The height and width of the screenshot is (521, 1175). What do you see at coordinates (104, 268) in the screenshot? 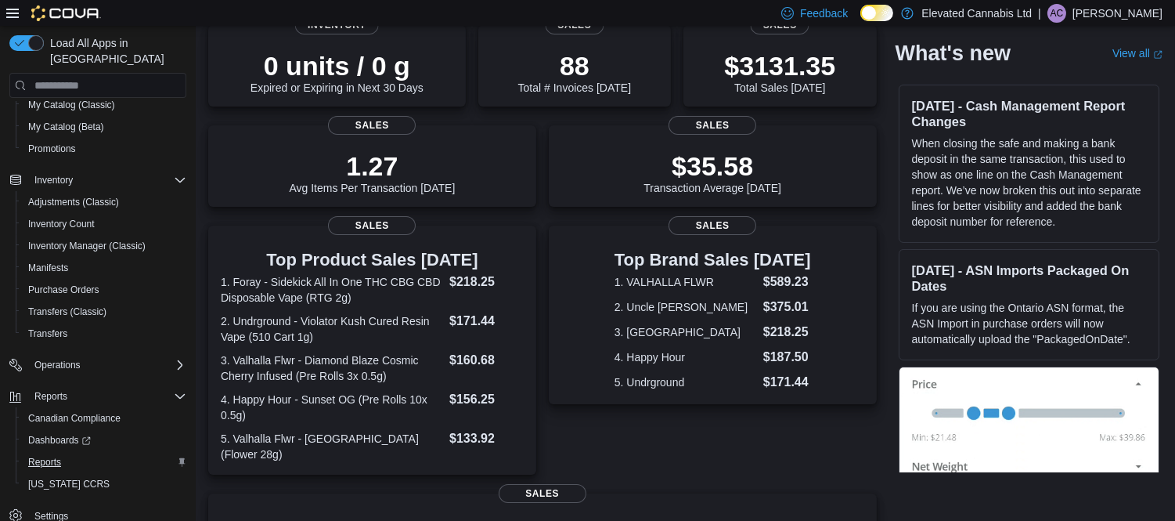
I see `button: Manifests` at bounding box center [104, 268].